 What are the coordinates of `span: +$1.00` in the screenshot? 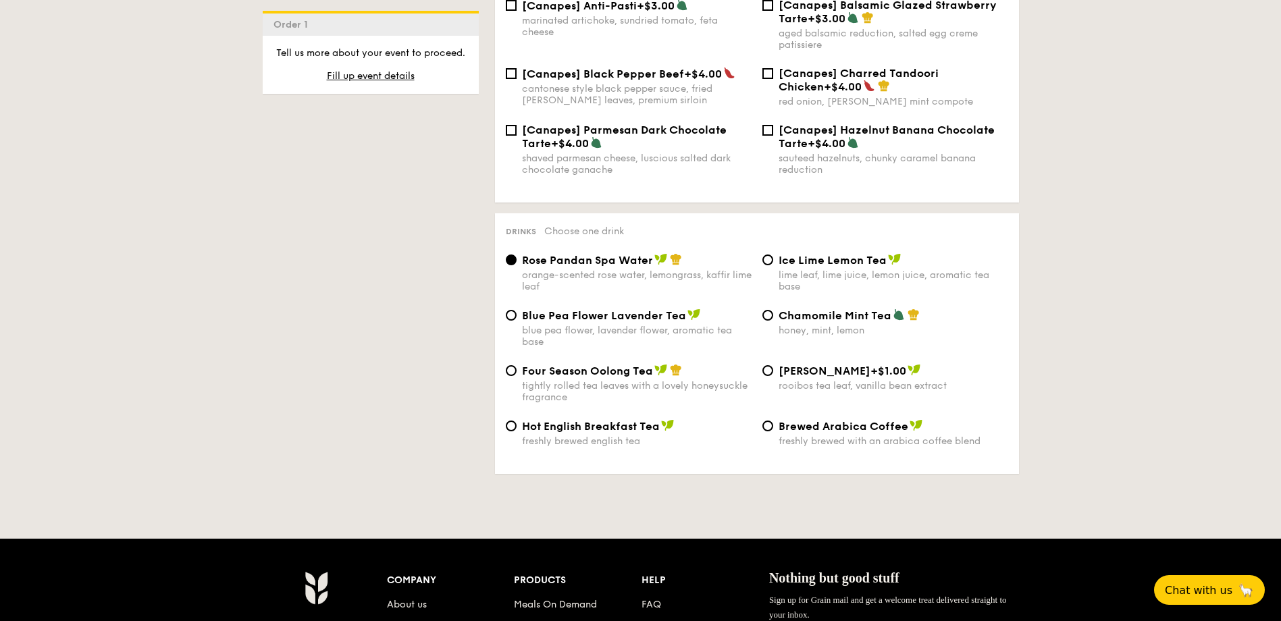 It's located at (888, 371).